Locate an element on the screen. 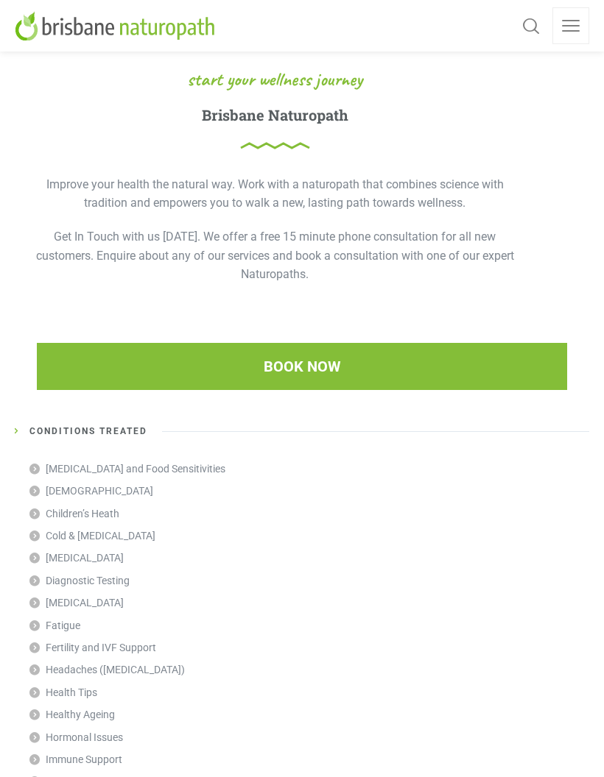  h5: Conditions Treated is located at coordinates (302, 436).